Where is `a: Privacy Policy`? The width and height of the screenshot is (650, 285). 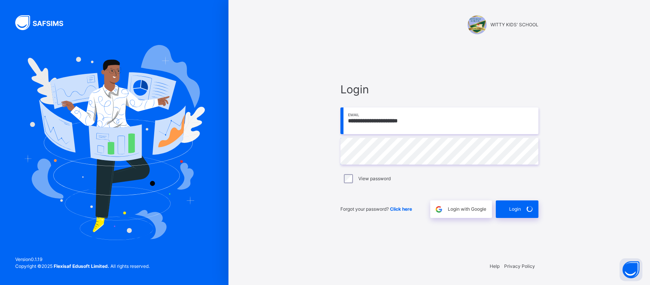
a: Privacy Policy is located at coordinates (519, 266).